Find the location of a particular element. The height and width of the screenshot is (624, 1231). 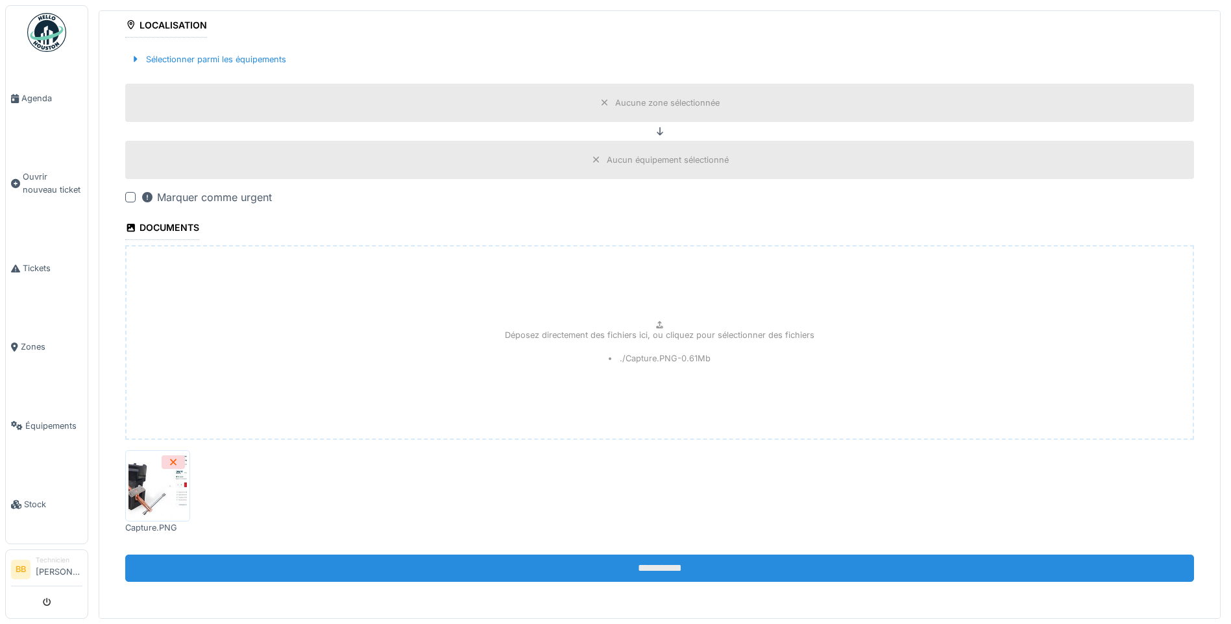

div: Aucune zone sélectionnée is located at coordinates (667, 103).